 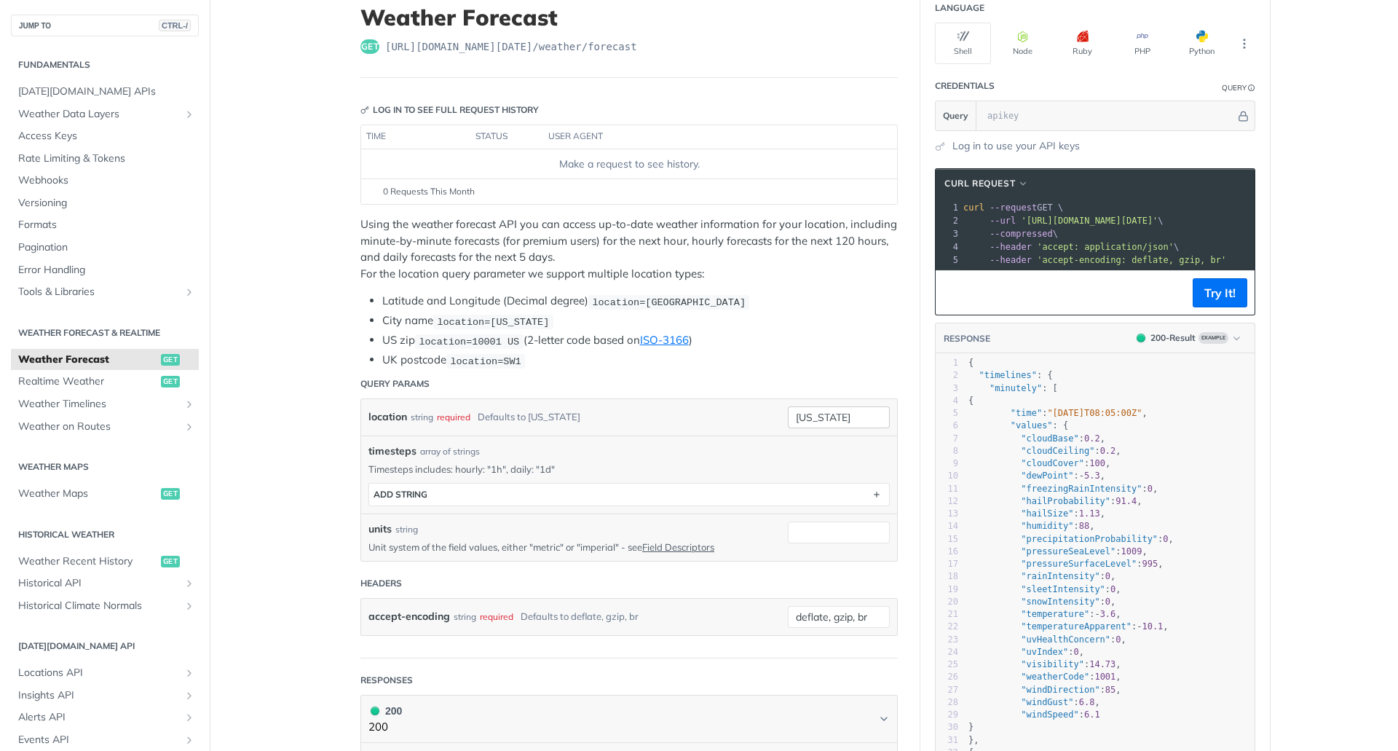 I want to click on button: Show subpages for Alerts API, so click(x=189, y=717).